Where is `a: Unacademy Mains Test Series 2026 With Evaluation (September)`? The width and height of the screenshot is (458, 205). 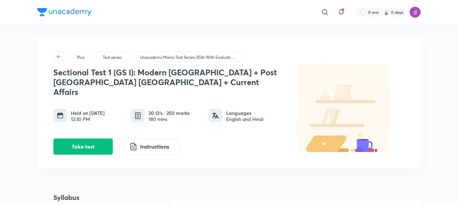
a: Unacademy Mains Test Series 2026 With Evaluation (September) is located at coordinates (187, 57).